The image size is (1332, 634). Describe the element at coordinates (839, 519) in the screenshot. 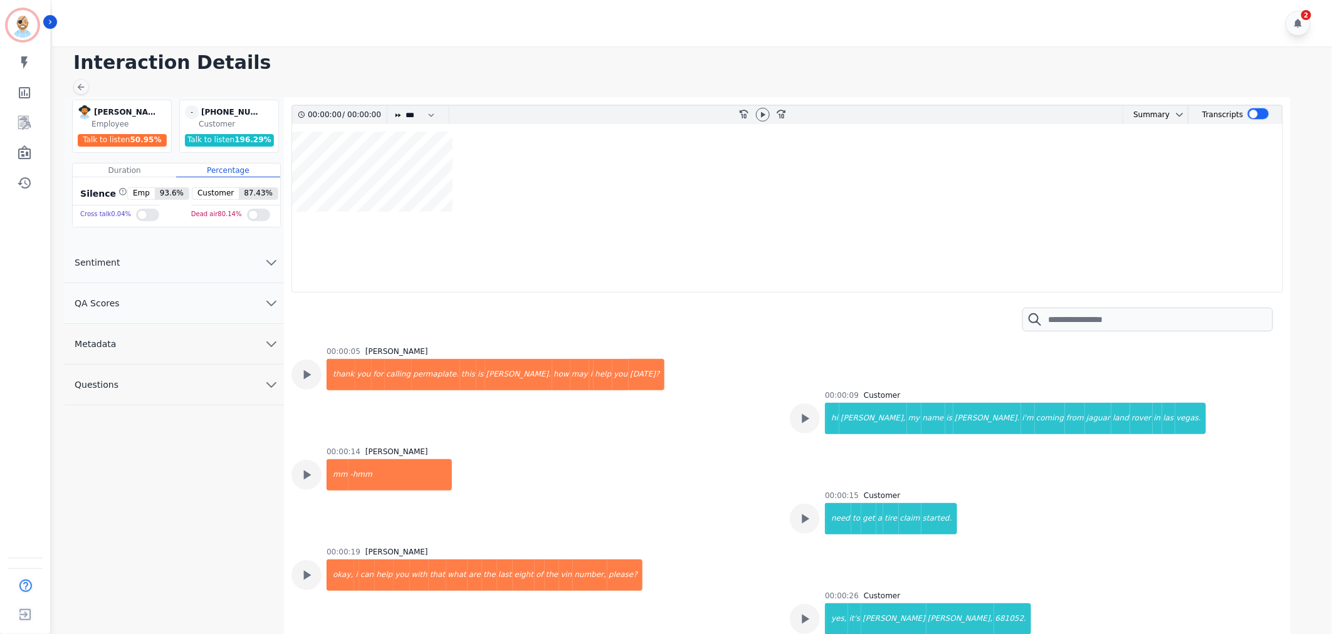

I see `div: need` at that location.